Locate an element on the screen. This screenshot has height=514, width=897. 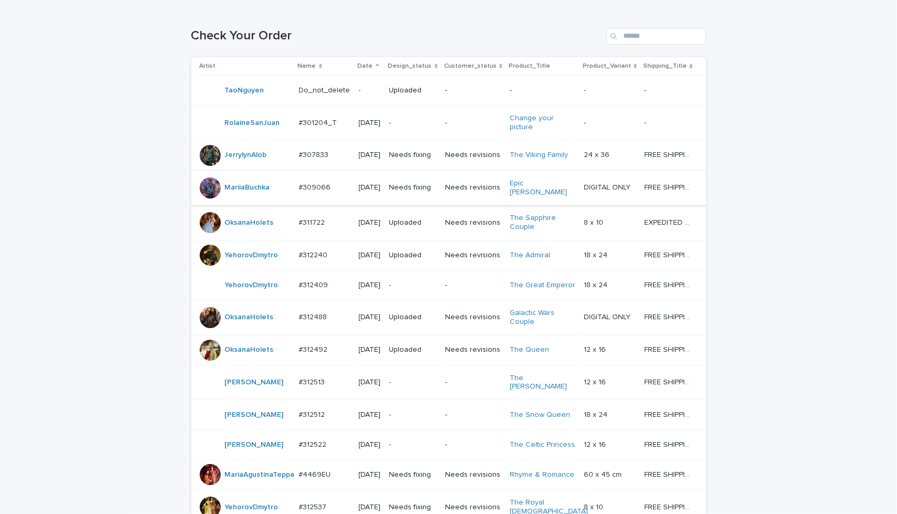
p: #312513 is located at coordinates (313, 381).